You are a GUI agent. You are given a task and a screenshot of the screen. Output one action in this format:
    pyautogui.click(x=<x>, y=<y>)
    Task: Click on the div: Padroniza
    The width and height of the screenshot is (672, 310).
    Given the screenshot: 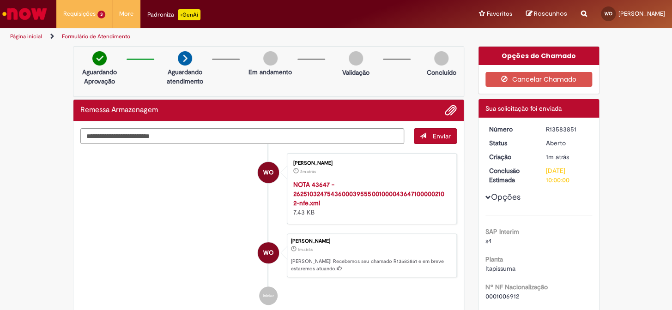 What is the action you would take?
    pyautogui.click(x=174, y=15)
    